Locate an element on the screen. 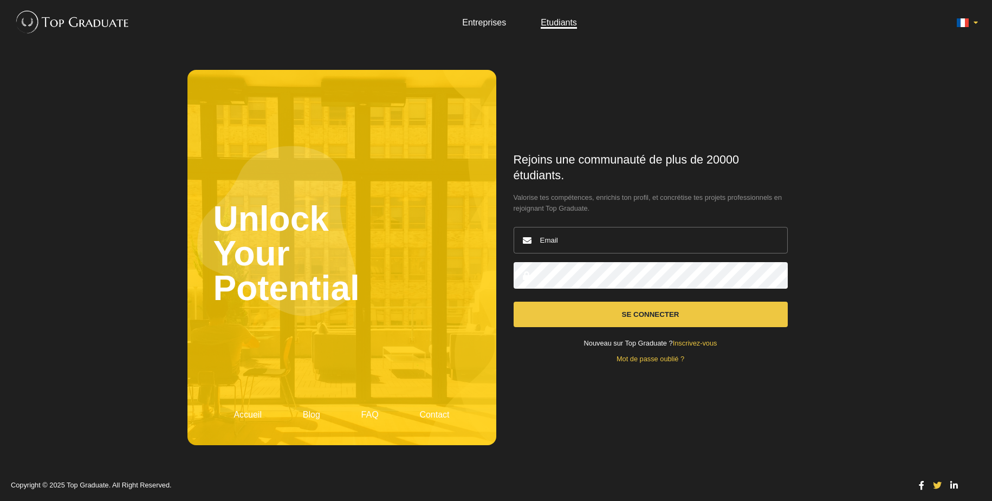 Image resolution: width=992 pixels, height=501 pixels. span: Valorise tes compétences, enrichis ton profil, et concrétise tes projets professionnels en rejoig... is located at coordinates (651, 203).